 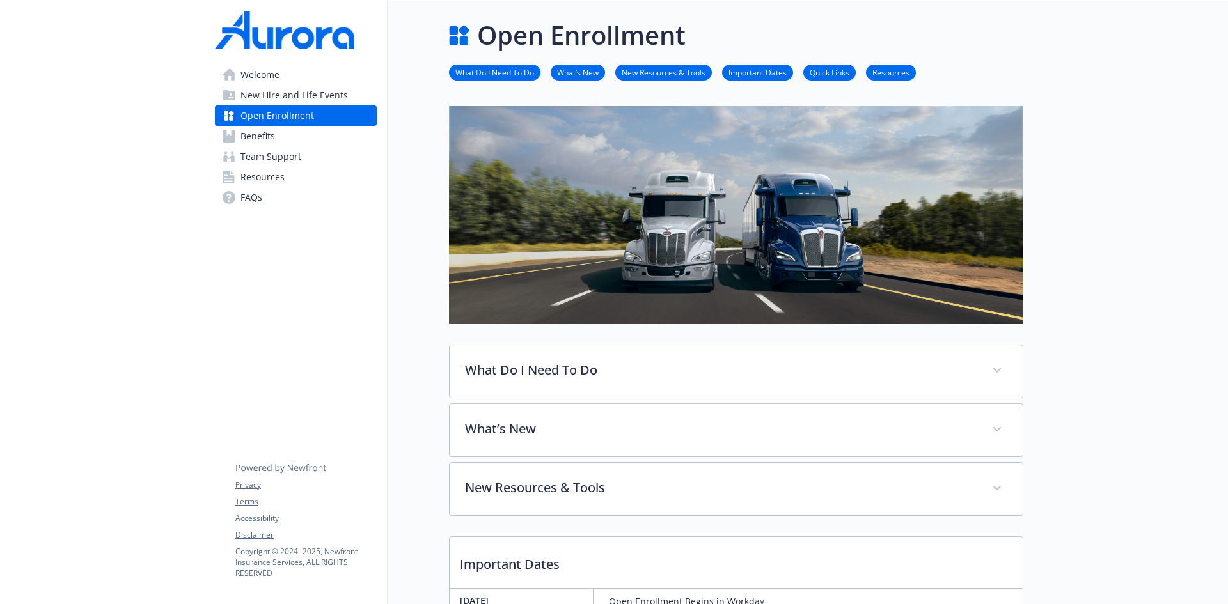 What do you see at coordinates (736, 489) in the screenshot?
I see `div: New Resources & Tools` at bounding box center [736, 489].